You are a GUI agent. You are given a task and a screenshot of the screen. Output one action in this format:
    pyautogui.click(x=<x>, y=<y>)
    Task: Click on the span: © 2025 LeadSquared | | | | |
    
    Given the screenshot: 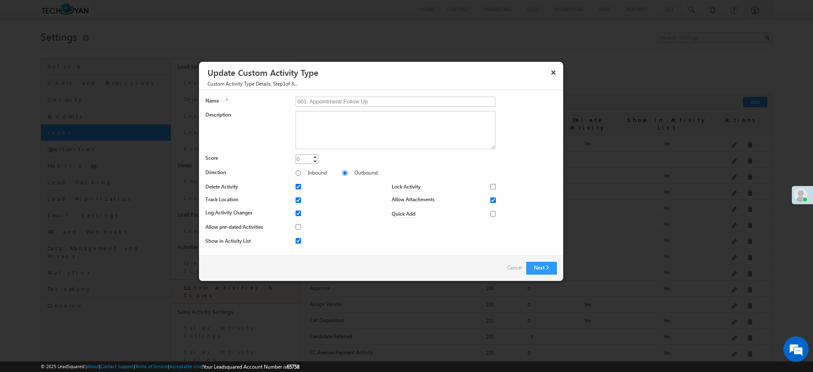 What is the action you would take?
    pyautogui.click(x=170, y=366)
    